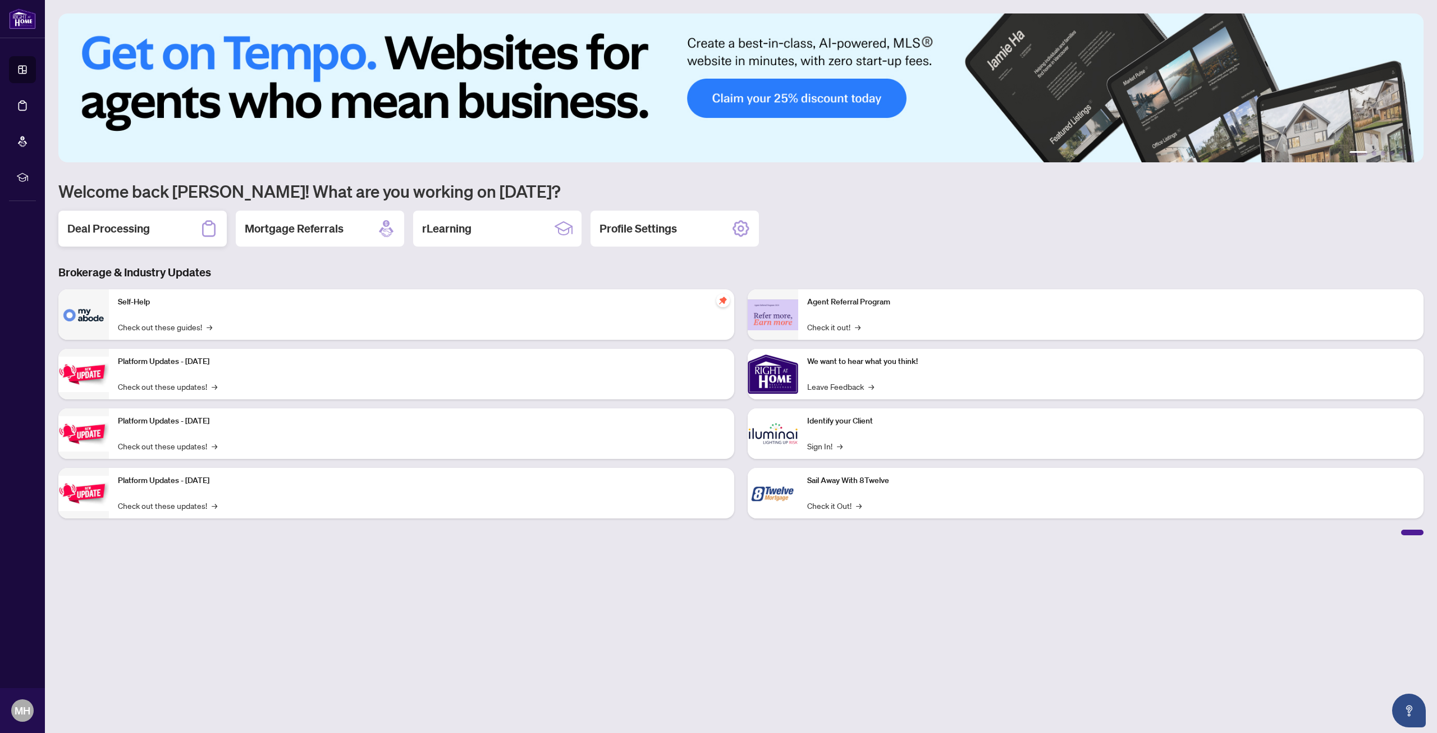 This screenshot has height=733, width=1437. What do you see at coordinates (1401, 153) in the screenshot?
I see `button: 5` at bounding box center [1401, 153].